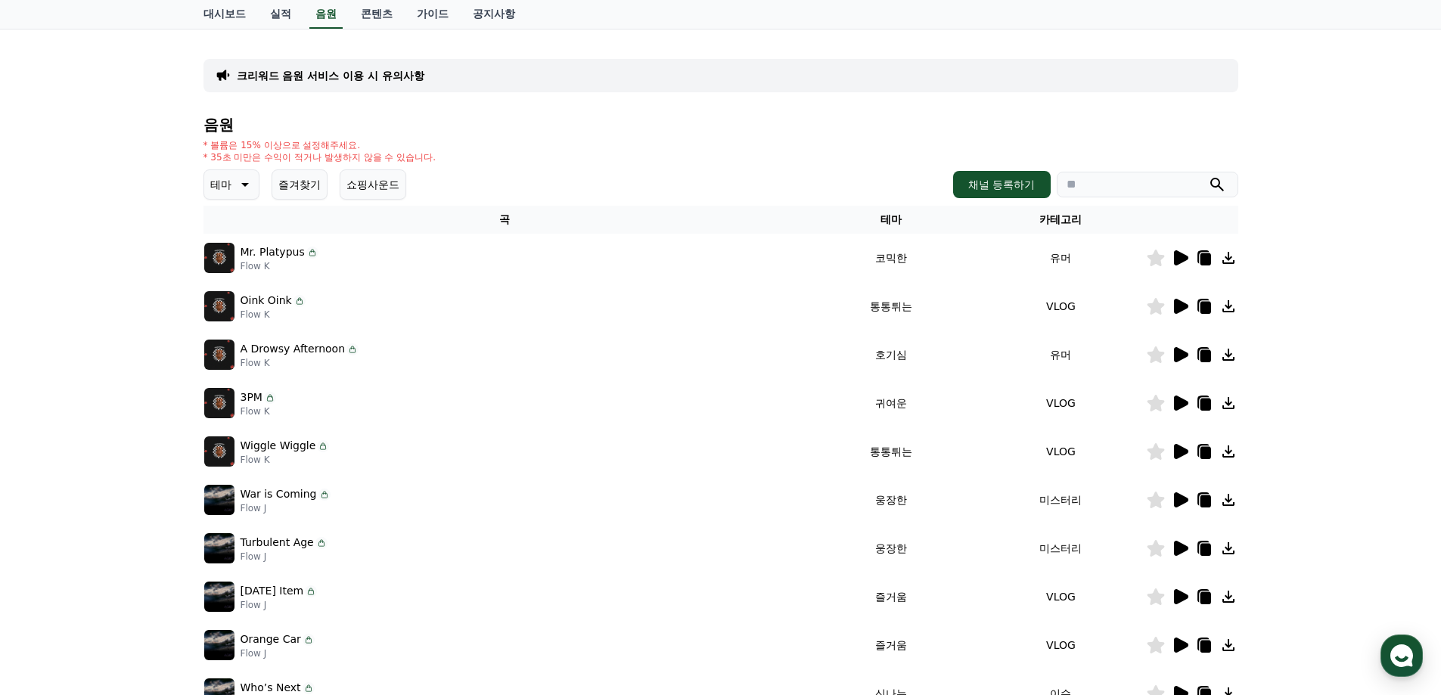  What do you see at coordinates (278, 494) in the screenshot?
I see `p: War is Coming` at bounding box center [278, 494].